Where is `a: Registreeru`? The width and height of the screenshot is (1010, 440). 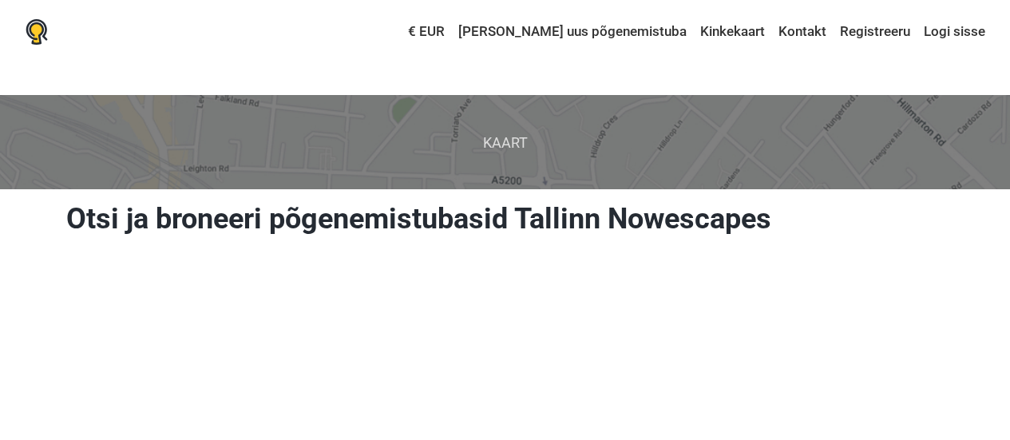 a: Registreeru is located at coordinates (875, 32).